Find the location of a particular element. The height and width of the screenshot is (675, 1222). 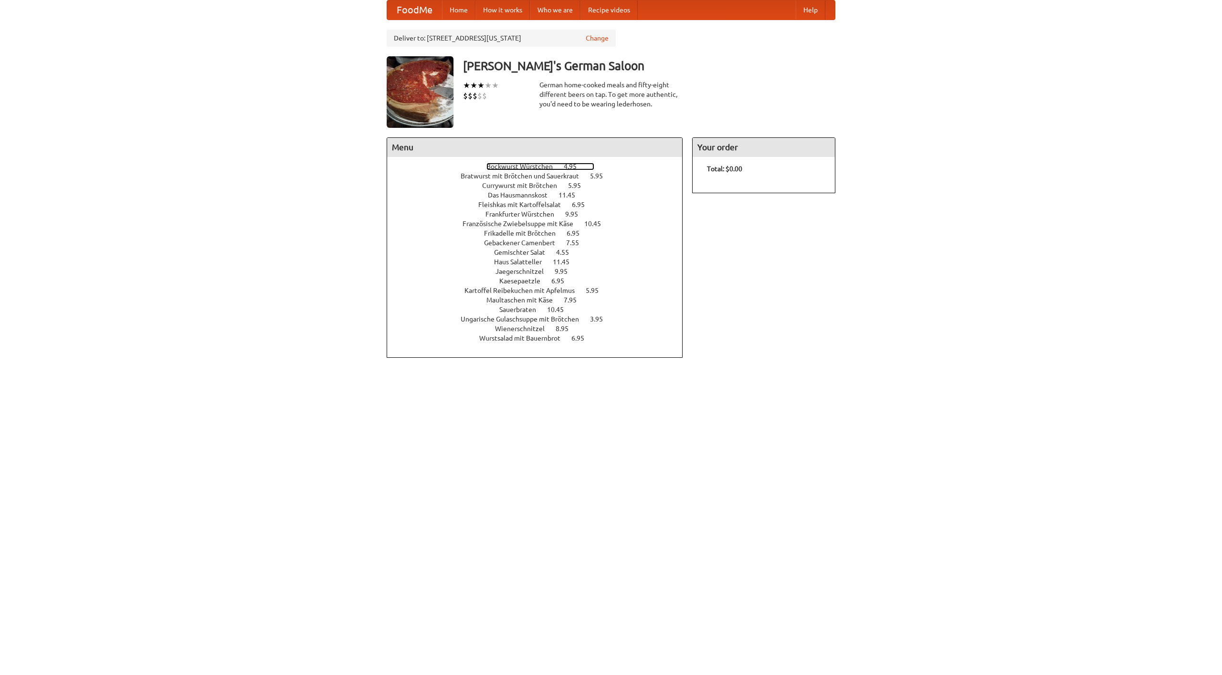

a: Fleishkas mit Kartoffelsalat 6.95 is located at coordinates (540, 205).